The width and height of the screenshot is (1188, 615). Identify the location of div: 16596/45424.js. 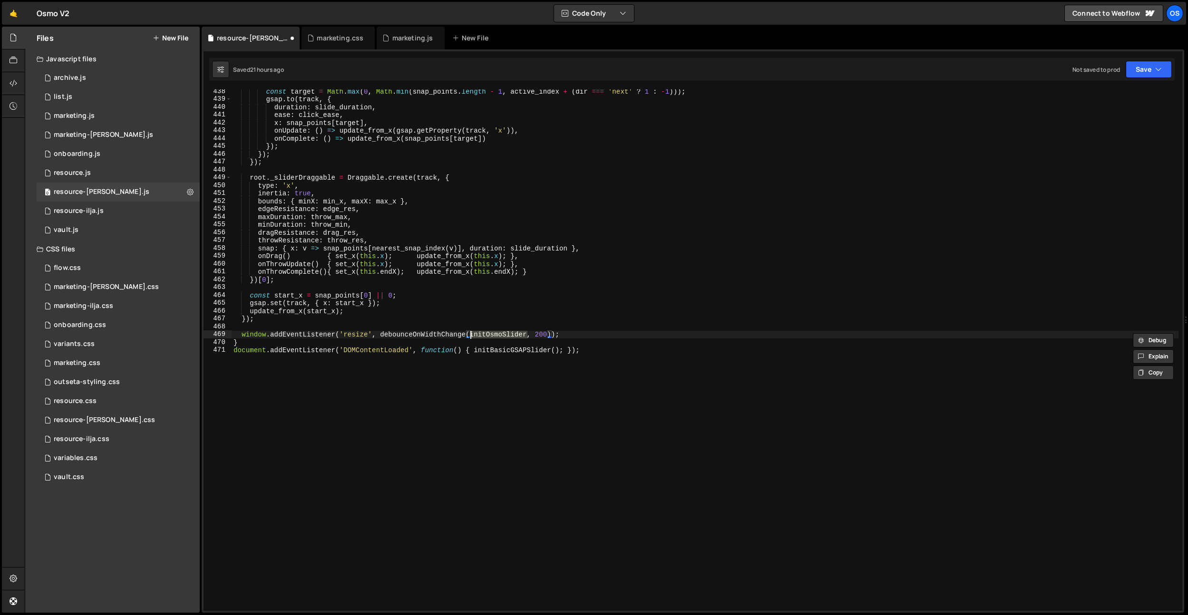
(118, 135).